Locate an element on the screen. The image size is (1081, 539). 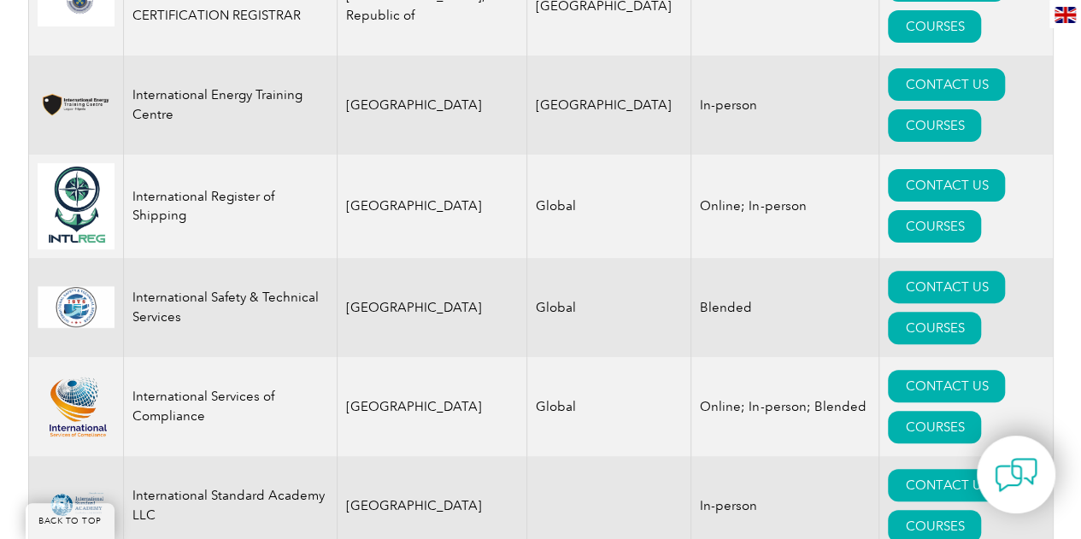
img: c2558826-198b-ed11-81ac-0022481565fd-logo.png is located at coordinates (76, 506).